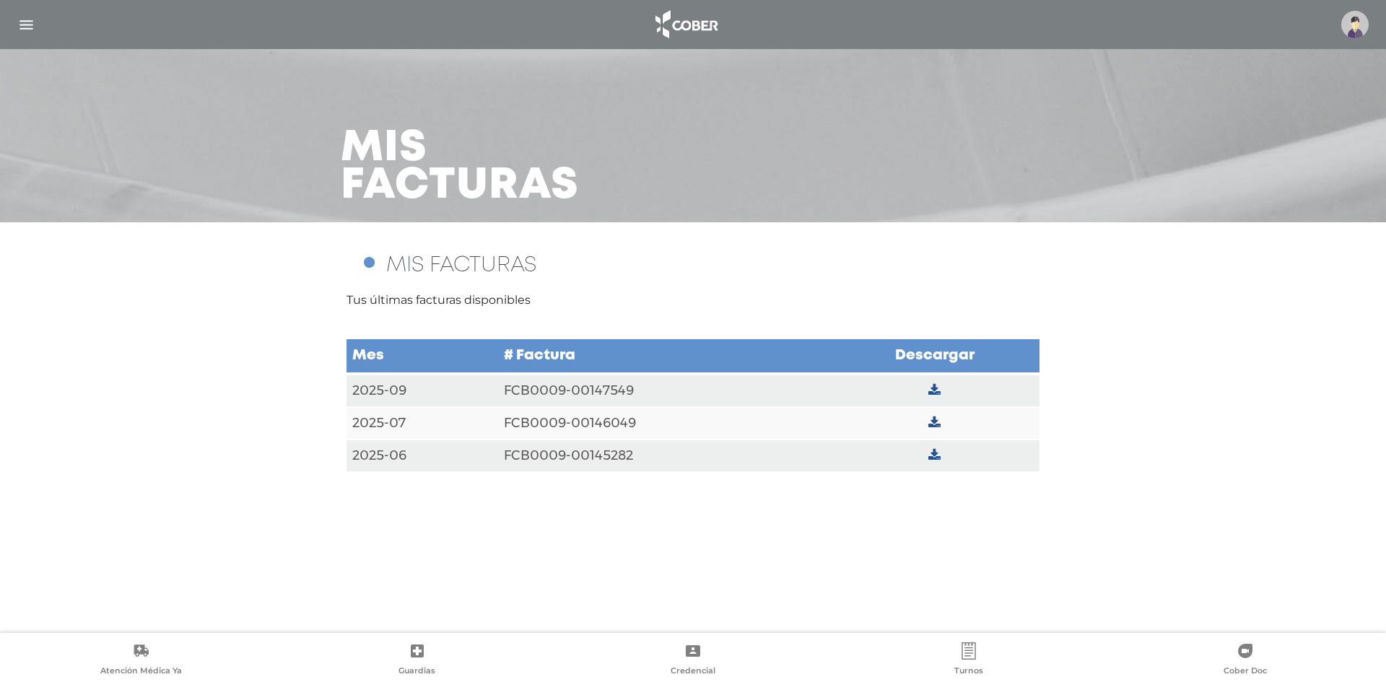 This screenshot has width=1386, height=682. What do you see at coordinates (422, 423) in the screenshot?
I see `td: 2025-07` at bounding box center [422, 423].